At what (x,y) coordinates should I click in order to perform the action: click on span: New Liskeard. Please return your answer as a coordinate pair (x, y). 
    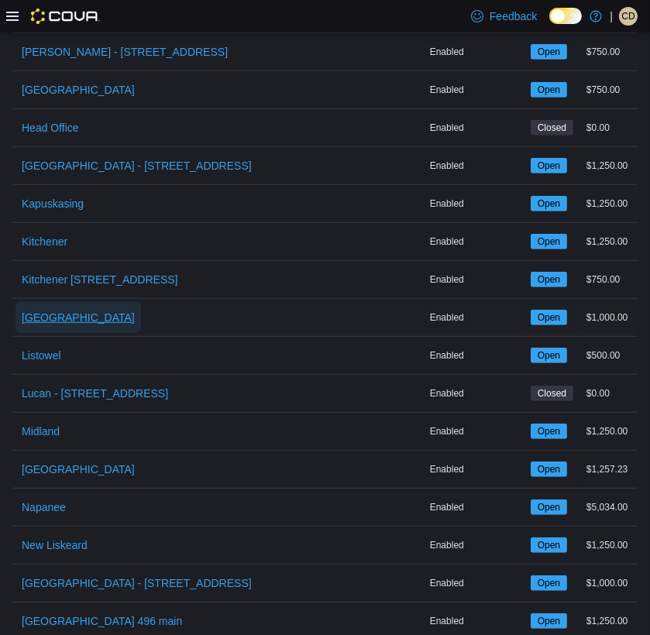
    Looking at the image, I should click on (54, 545).